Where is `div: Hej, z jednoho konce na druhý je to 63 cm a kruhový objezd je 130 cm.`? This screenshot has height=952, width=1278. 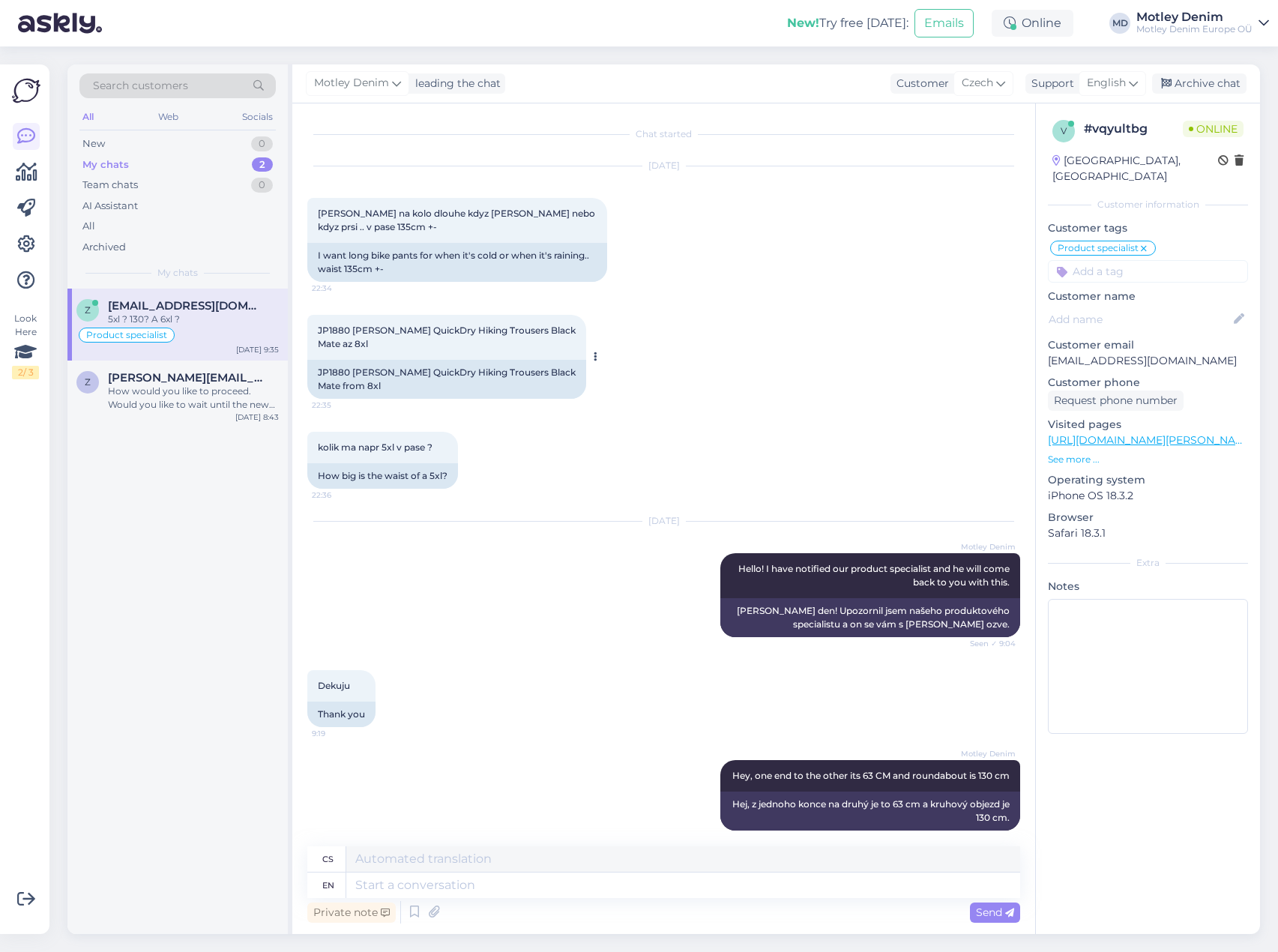
div: Hej, z jednoho konce na druhý je to 63 cm a kruhový objezd je 130 cm. is located at coordinates (870, 810).